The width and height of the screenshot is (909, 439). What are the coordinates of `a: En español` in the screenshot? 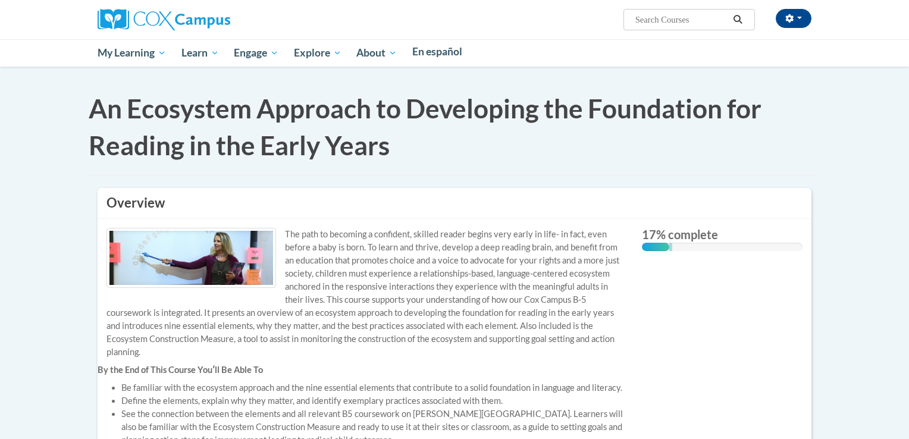 It's located at (437, 52).